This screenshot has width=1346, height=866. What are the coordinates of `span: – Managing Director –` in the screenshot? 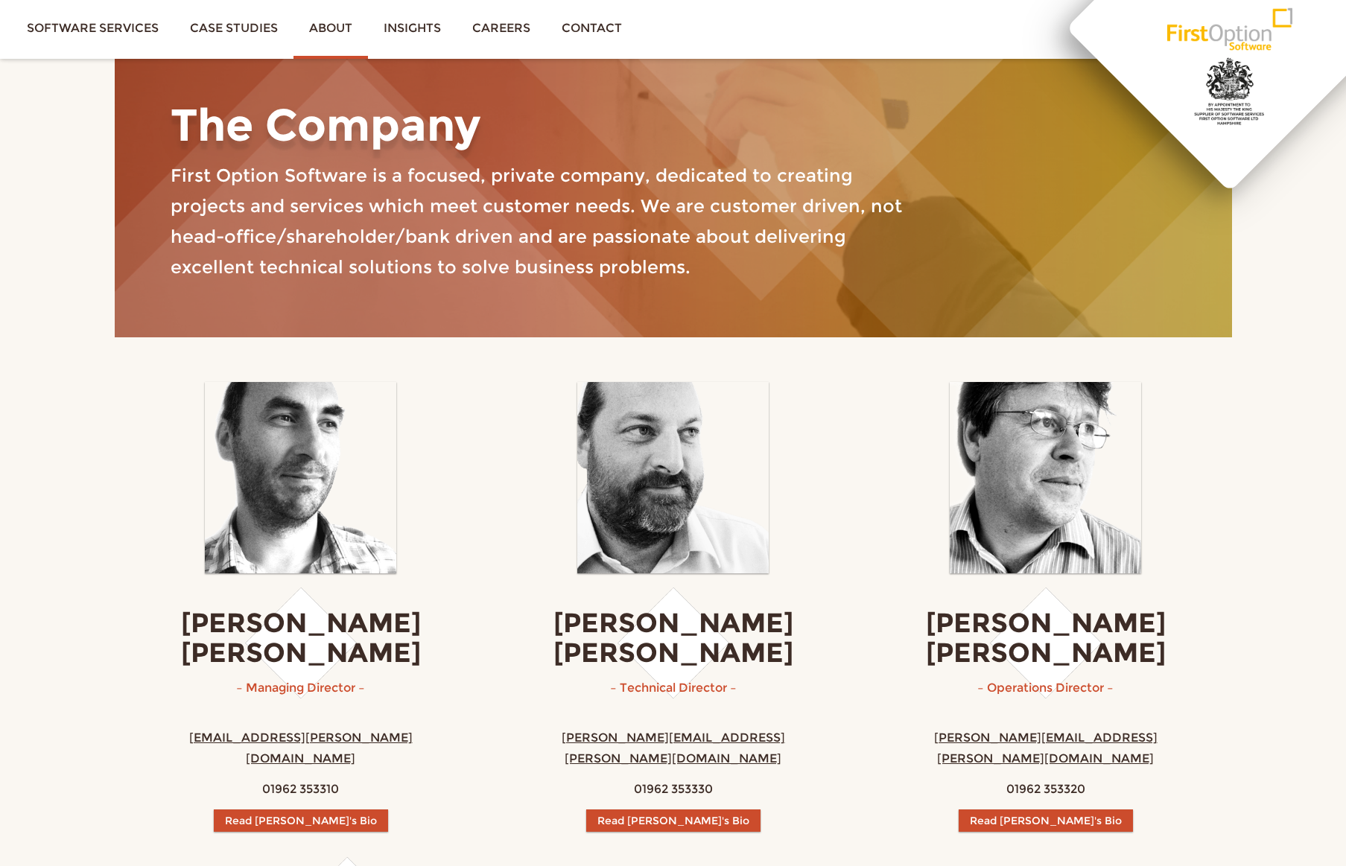 It's located at (300, 687).